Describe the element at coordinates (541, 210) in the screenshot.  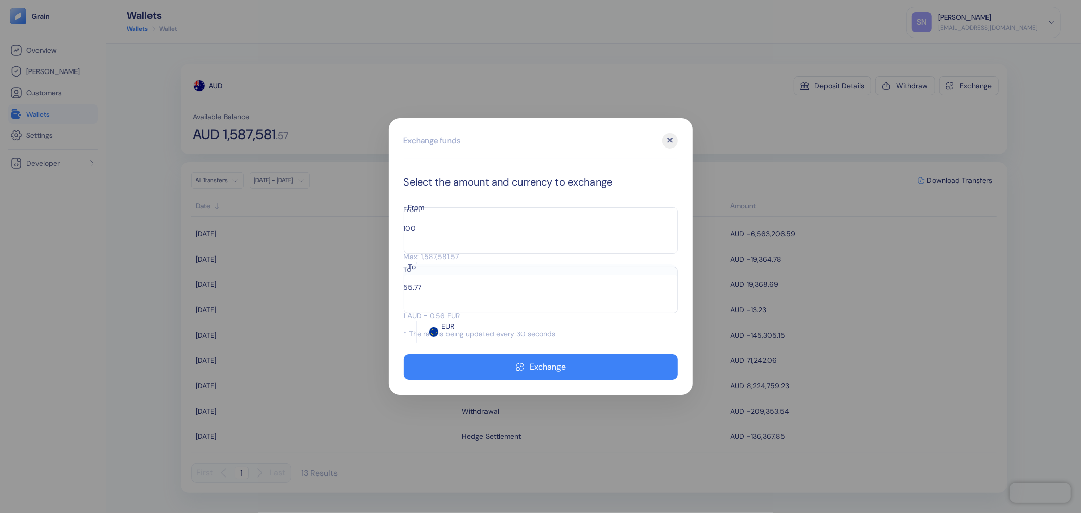
I see `label: From` at that location.